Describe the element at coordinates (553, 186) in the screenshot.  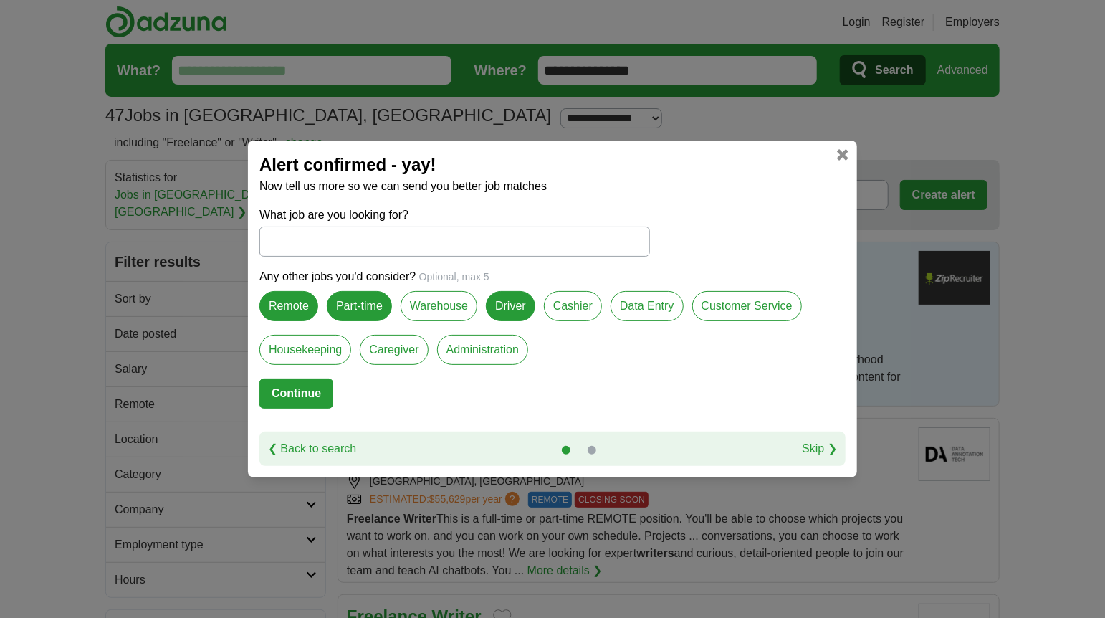
I see `p: Now tell us more so we can send you better job matches` at that location.